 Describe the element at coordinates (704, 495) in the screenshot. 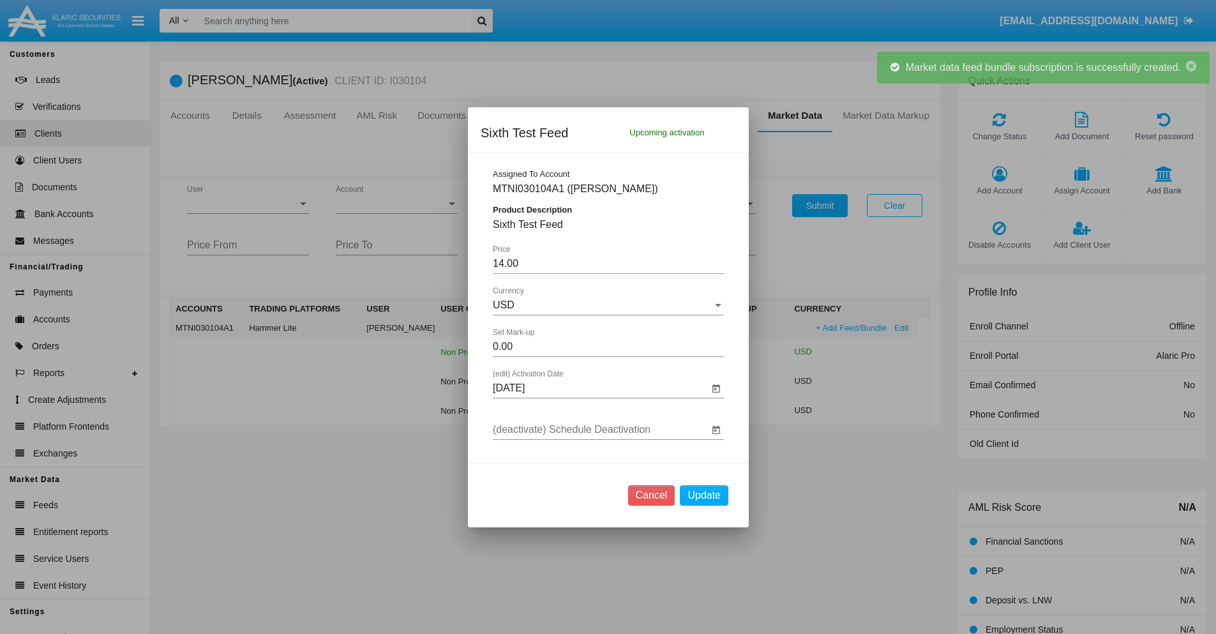

I see `button: Update` at that location.